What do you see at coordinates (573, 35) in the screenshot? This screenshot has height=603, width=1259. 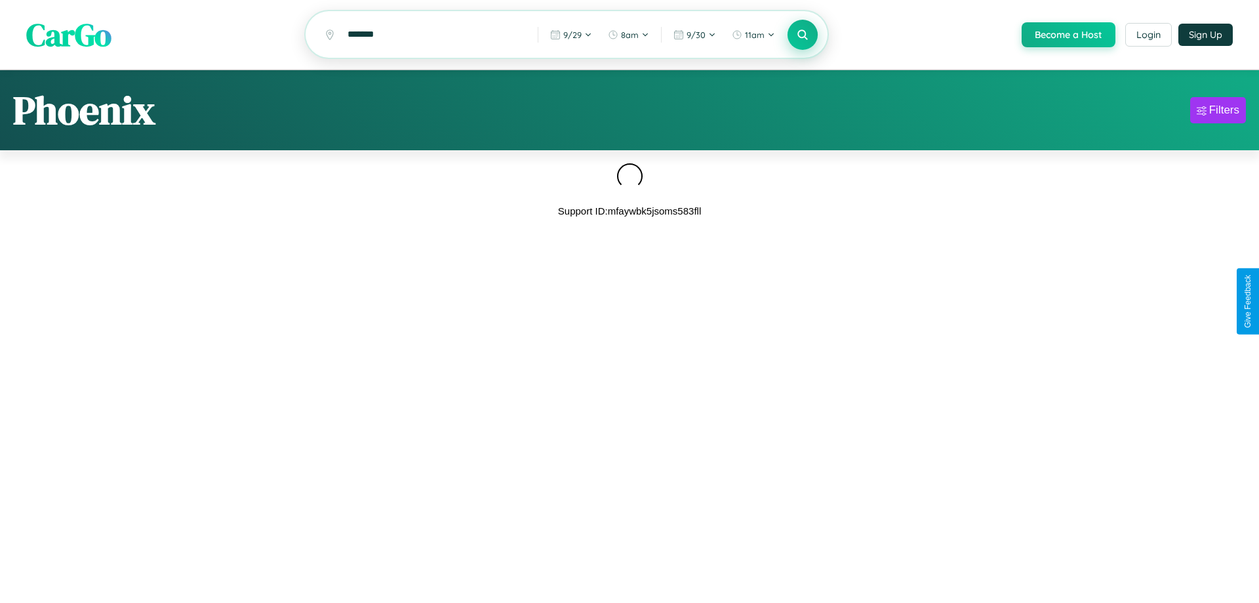 I see `span: 9 / 29` at bounding box center [573, 35].